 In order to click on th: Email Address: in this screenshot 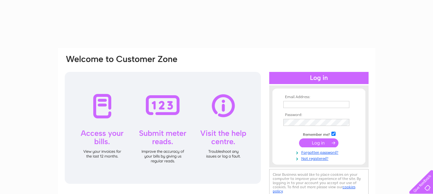, I will do `click(319, 97)`.